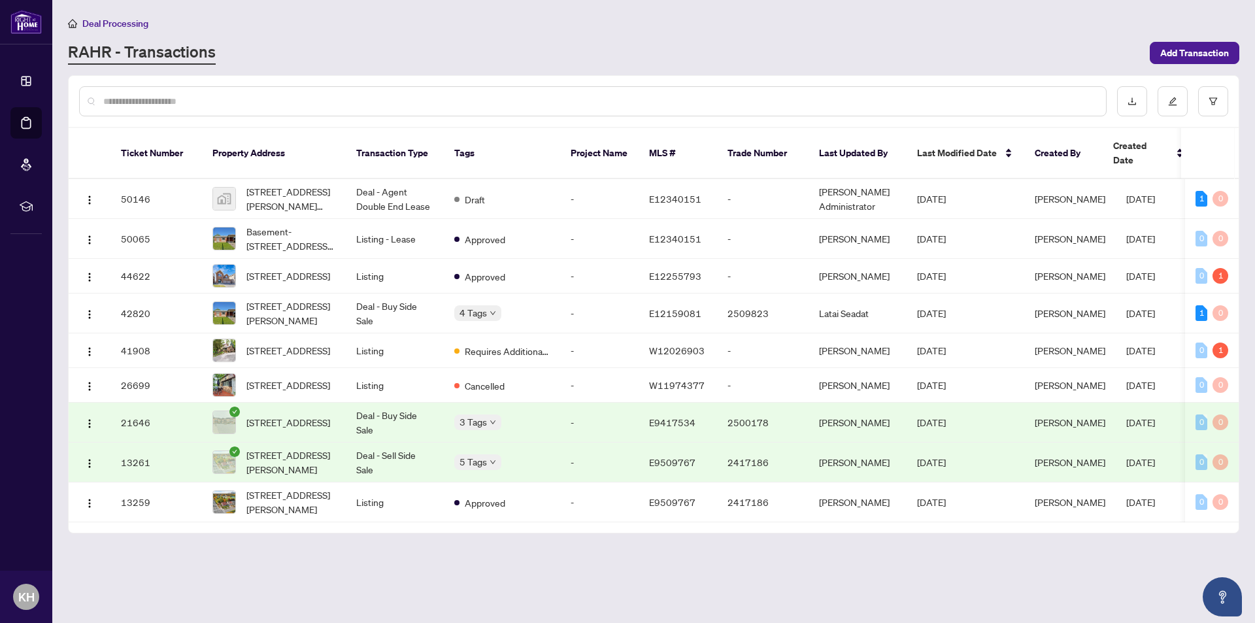 Image resolution: width=1255 pixels, height=623 pixels. What do you see at coordinates (475, 199) in the screenshot?
I see `span: Draft` at bounding box center [475, 199].